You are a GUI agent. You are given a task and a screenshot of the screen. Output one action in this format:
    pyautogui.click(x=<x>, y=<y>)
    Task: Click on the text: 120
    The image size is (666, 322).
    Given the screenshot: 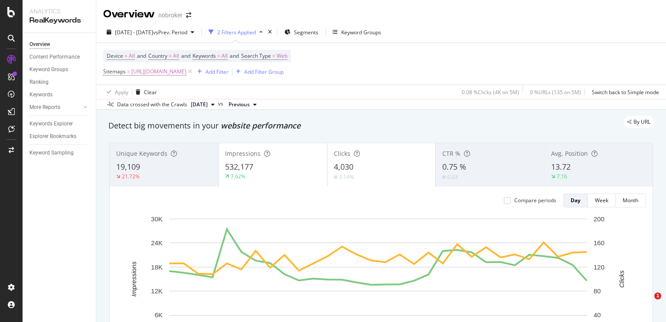 What is the action you would take?
    pyautogui.click(x=599, y=267)
    